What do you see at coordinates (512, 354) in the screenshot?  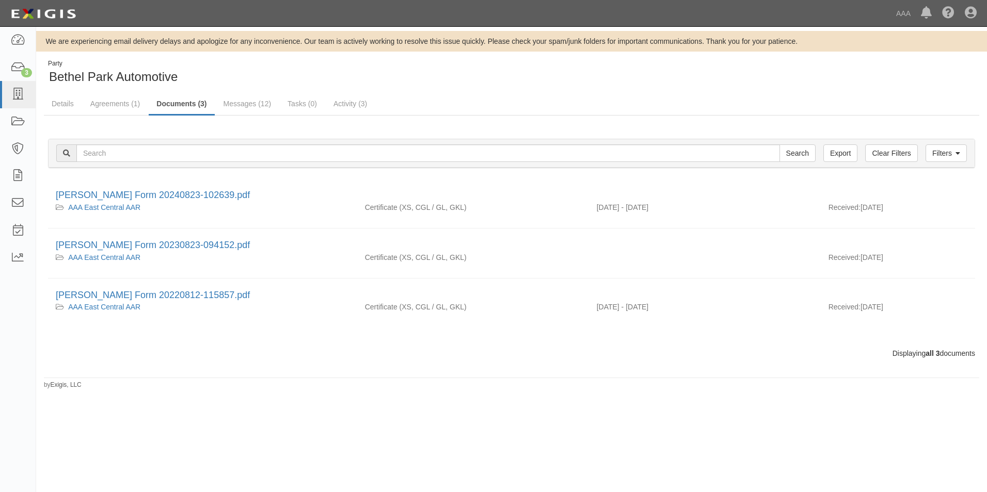 I see `div: Displaying documents` at bounding box center [512, 354].